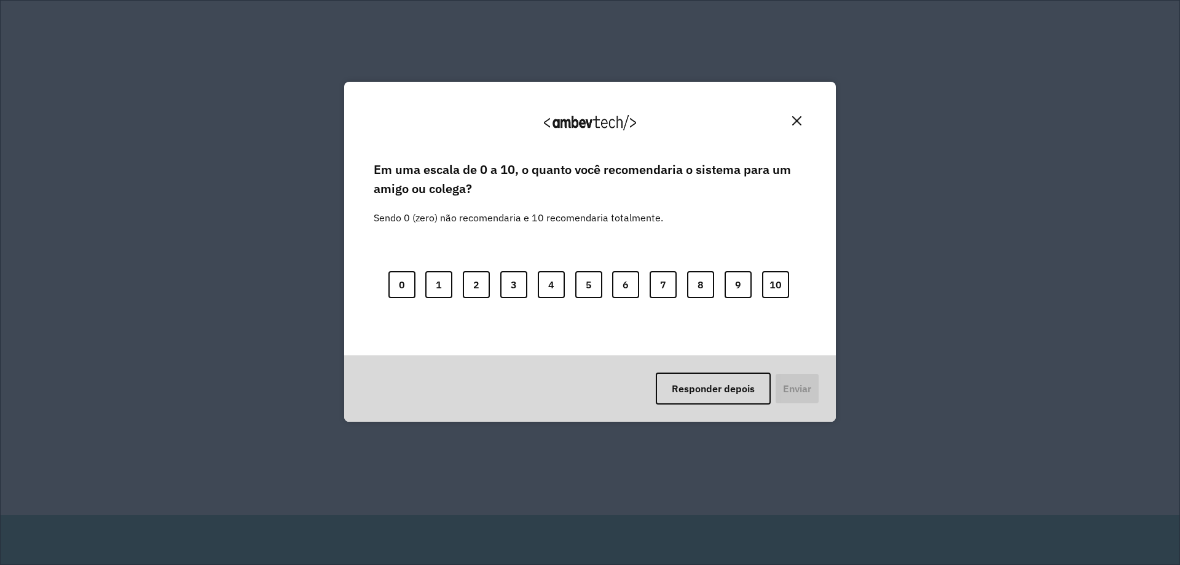 The image size is (1180, 565). I want to click on img: Close, so click(797, 120).